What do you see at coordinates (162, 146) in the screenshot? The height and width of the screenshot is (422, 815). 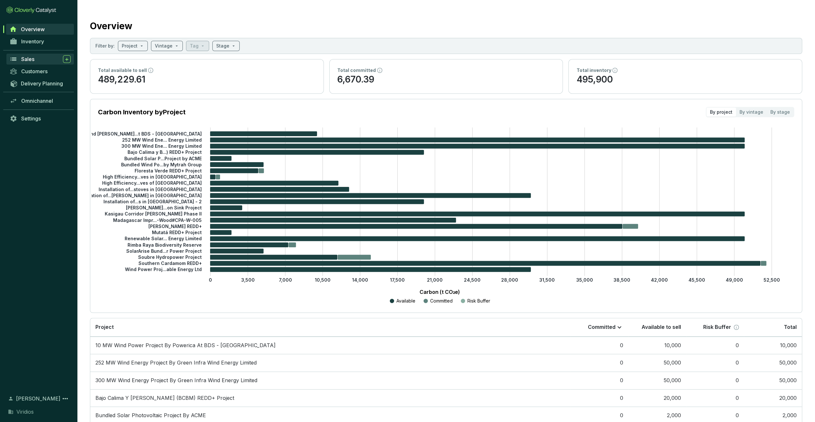 I see `tspan: 300 MW Wind Ene... Energy Limited` at bounding box center [162, 146].